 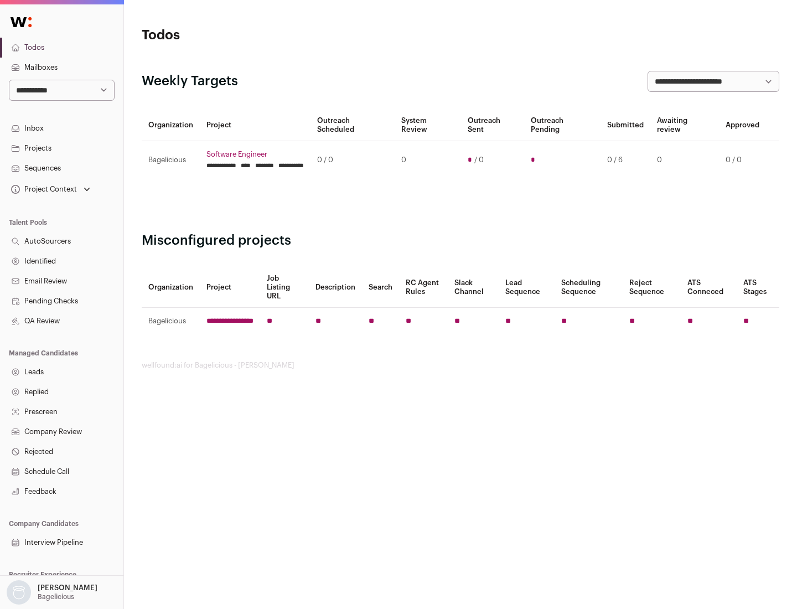 What do you see at coordinates (492, 125) in the screenshot?
I see `th: Outreach Sent` at bounding box center [492, 125].